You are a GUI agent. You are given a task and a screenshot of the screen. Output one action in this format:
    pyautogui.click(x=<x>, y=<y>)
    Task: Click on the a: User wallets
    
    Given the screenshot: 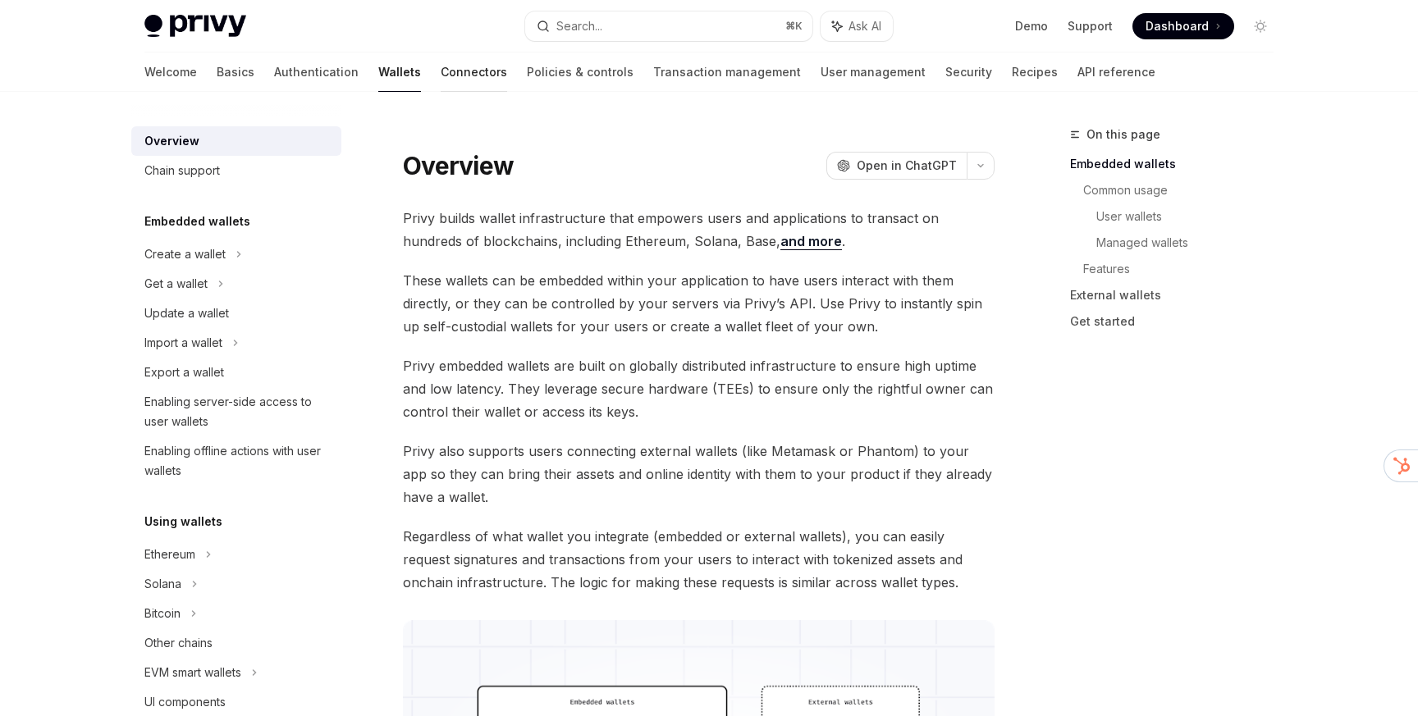 What is the action you would take?
    pyautogui.click(x=1192, y=217)
    